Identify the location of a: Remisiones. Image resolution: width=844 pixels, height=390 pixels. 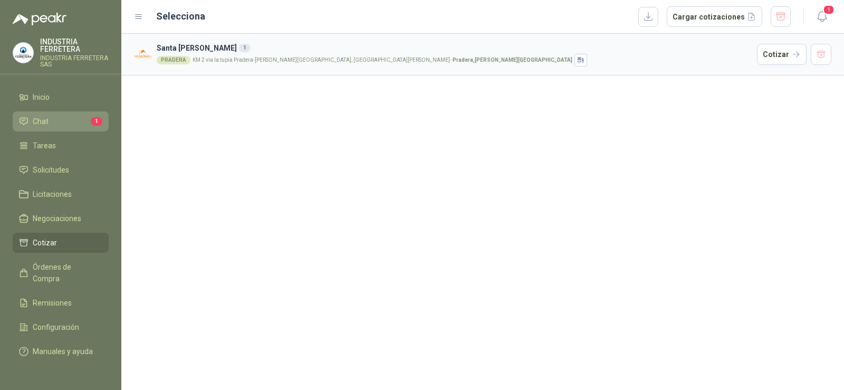
(61, 303).